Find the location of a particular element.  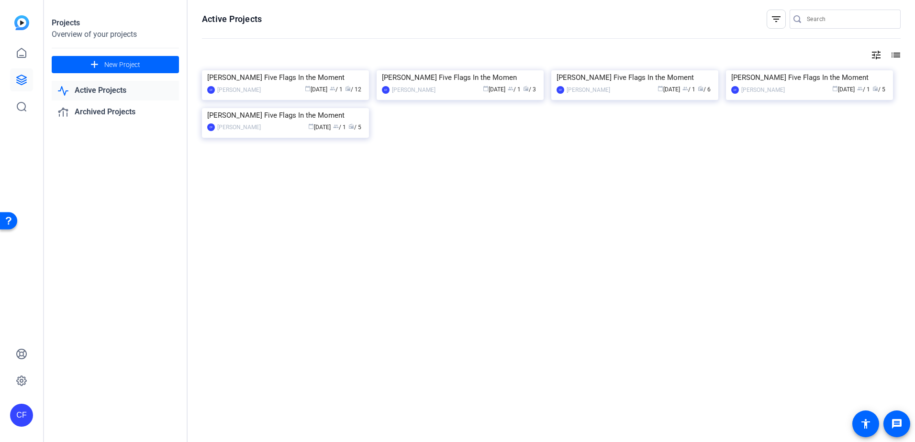

span: New Project is located at coordinates (122, 65).